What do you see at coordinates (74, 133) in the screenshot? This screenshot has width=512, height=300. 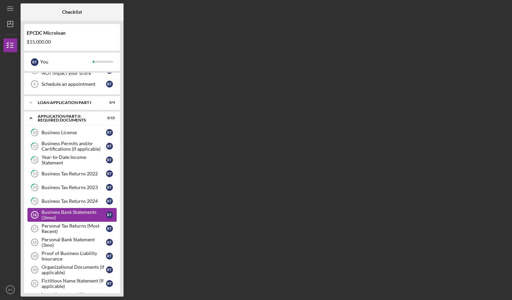 I see `div: Business License` at bounding box center [74, 133].